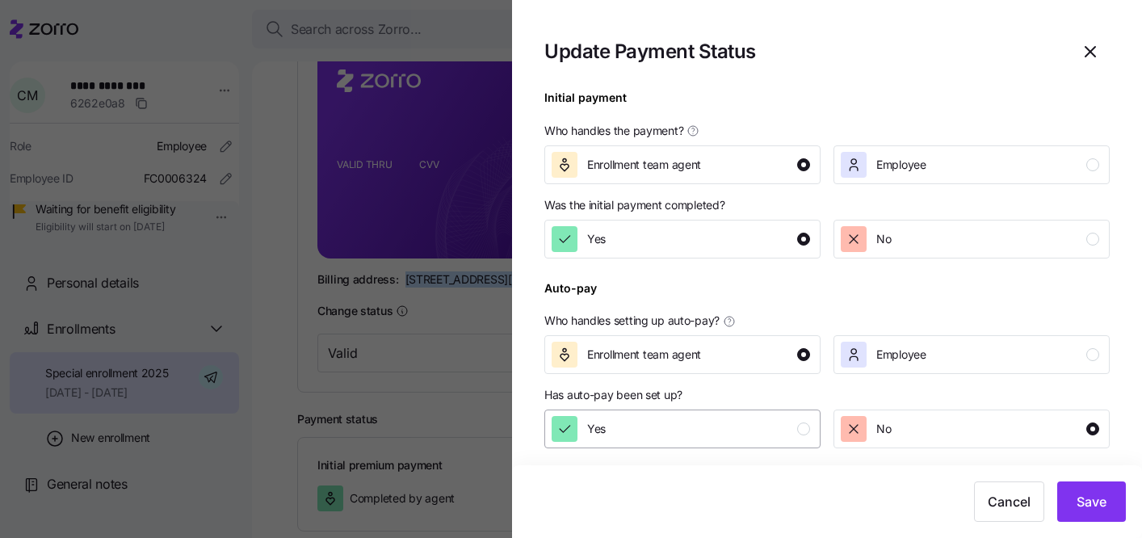 Image resolution: width=1142 pixels, height=538 pixels. I want to click on button: Save, so click(1091, 501).